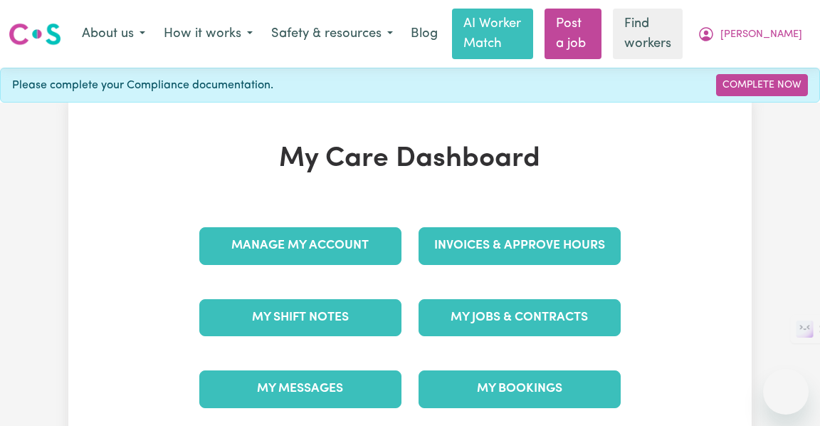 This screenshot has width=820, height=426. Describe the element at coordinates (300, 246) in the screenshot. I see `a: Manage My Account` at that location.